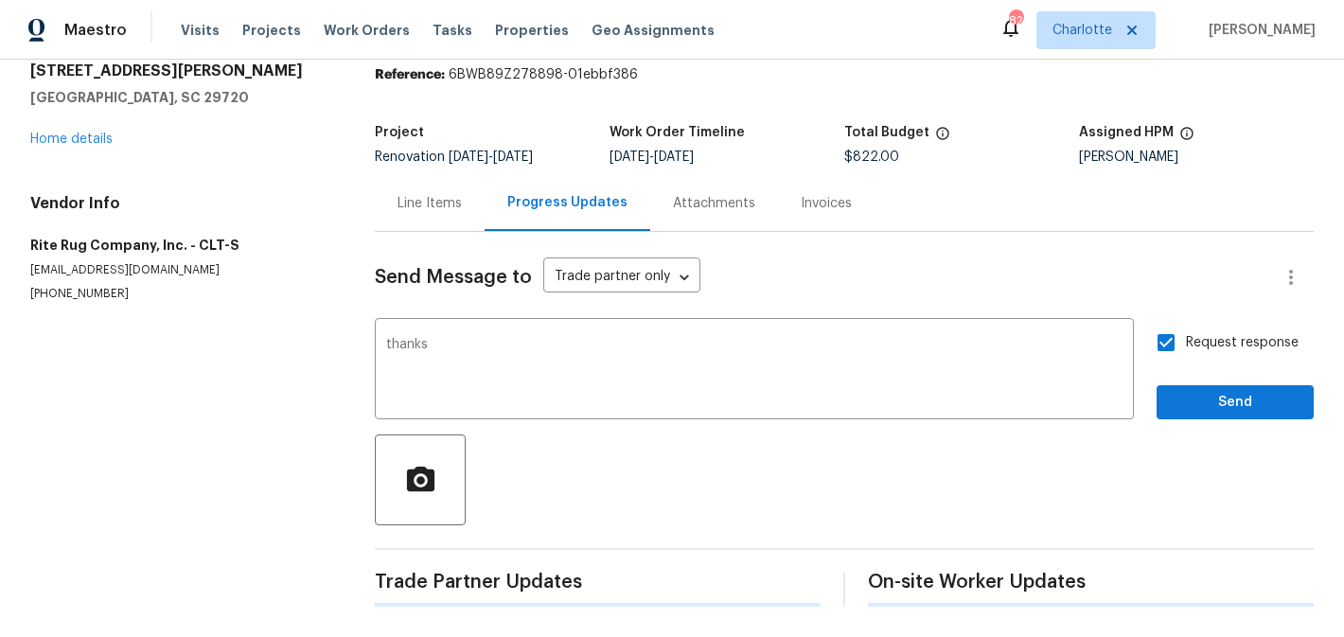 The image size is (1344, 637). I want to click on div: Progress Updates, so click(567, 203).